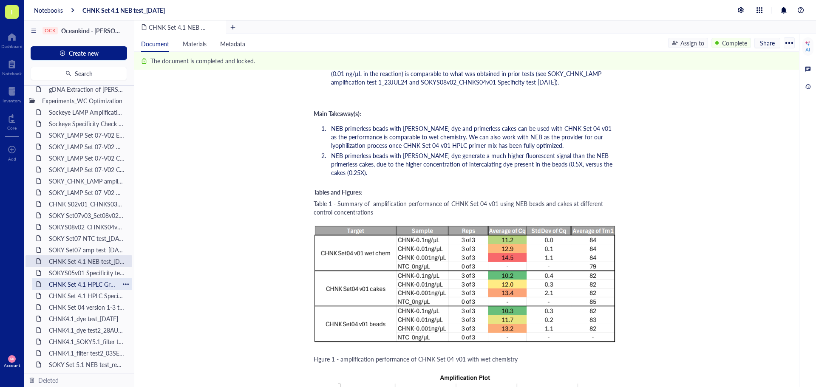 This screenshot has width=816, height=387. I want to click on div: Experiments_WC Optimization, so click(83, 101).